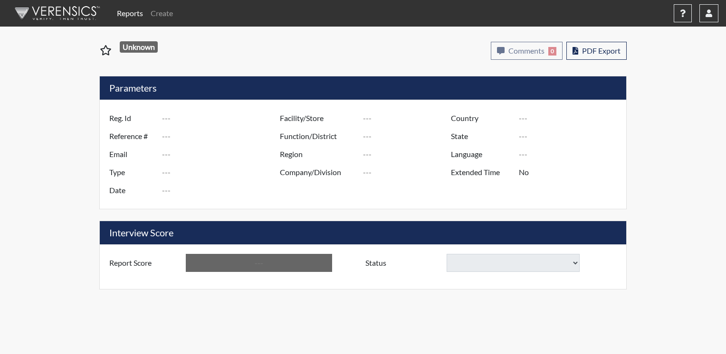 This screenshot has width=726, height=354. What do you see at coordinates (318, 154) in the screenshot?
I see `label: Region` at bounding box center [318, 154].